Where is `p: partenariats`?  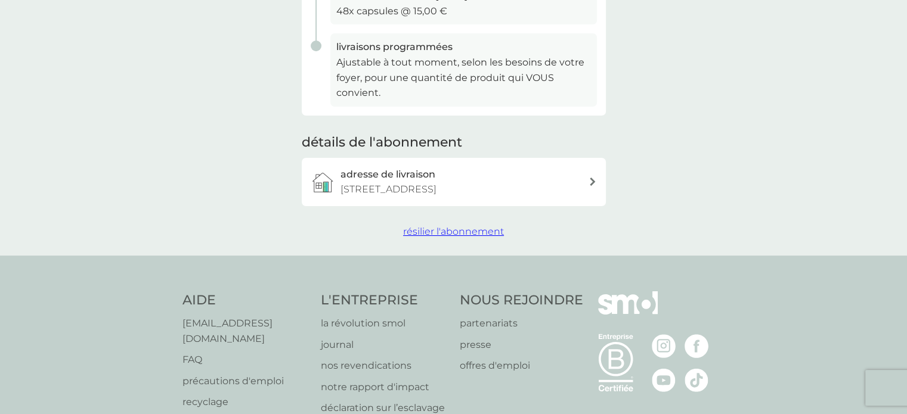 p: partenariats is located at coordinates (521, 324).